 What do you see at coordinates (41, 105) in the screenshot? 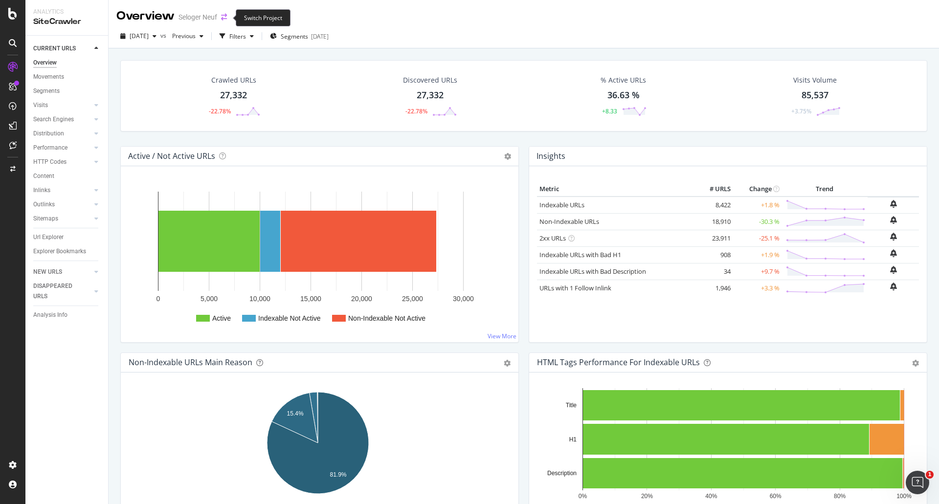
I see `div: Visits` at bounding box center [41, 105].